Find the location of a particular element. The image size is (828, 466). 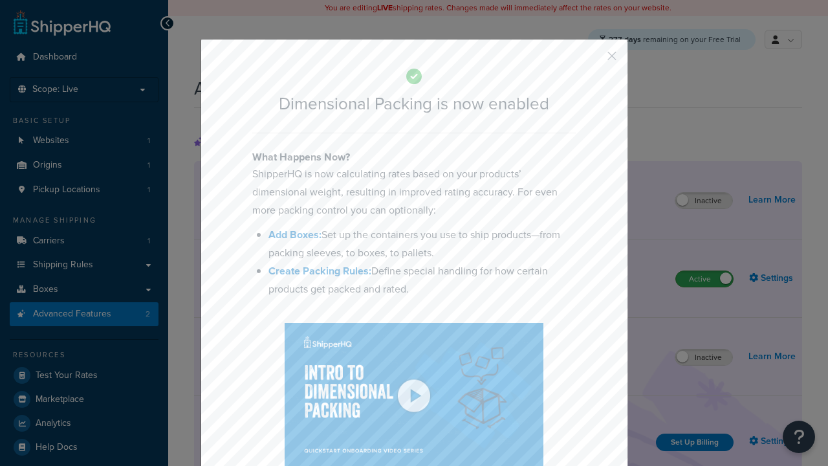

b: Add Boxes: is located at coordinates (295, 234).